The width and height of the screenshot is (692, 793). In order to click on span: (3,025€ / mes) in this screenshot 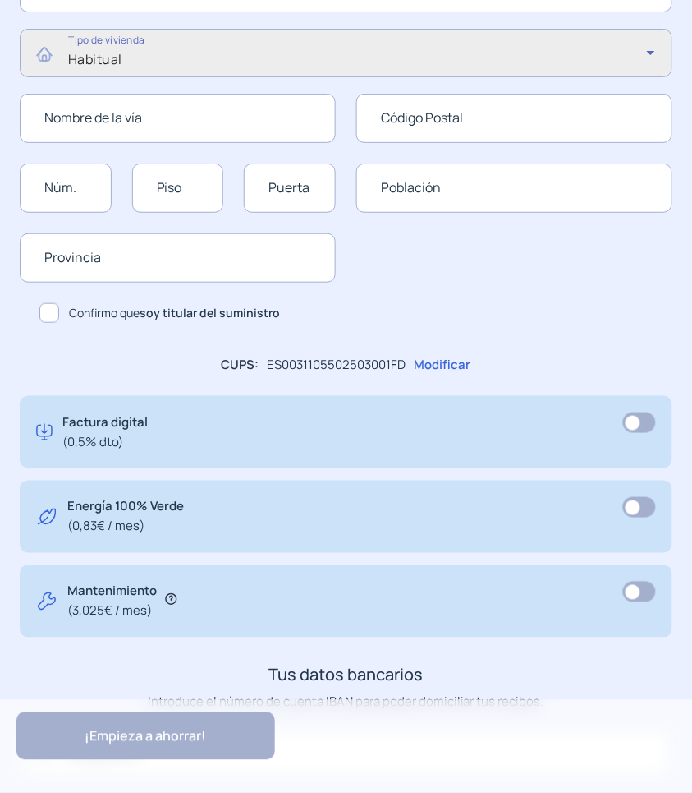, I will do `click(112, 611)`.